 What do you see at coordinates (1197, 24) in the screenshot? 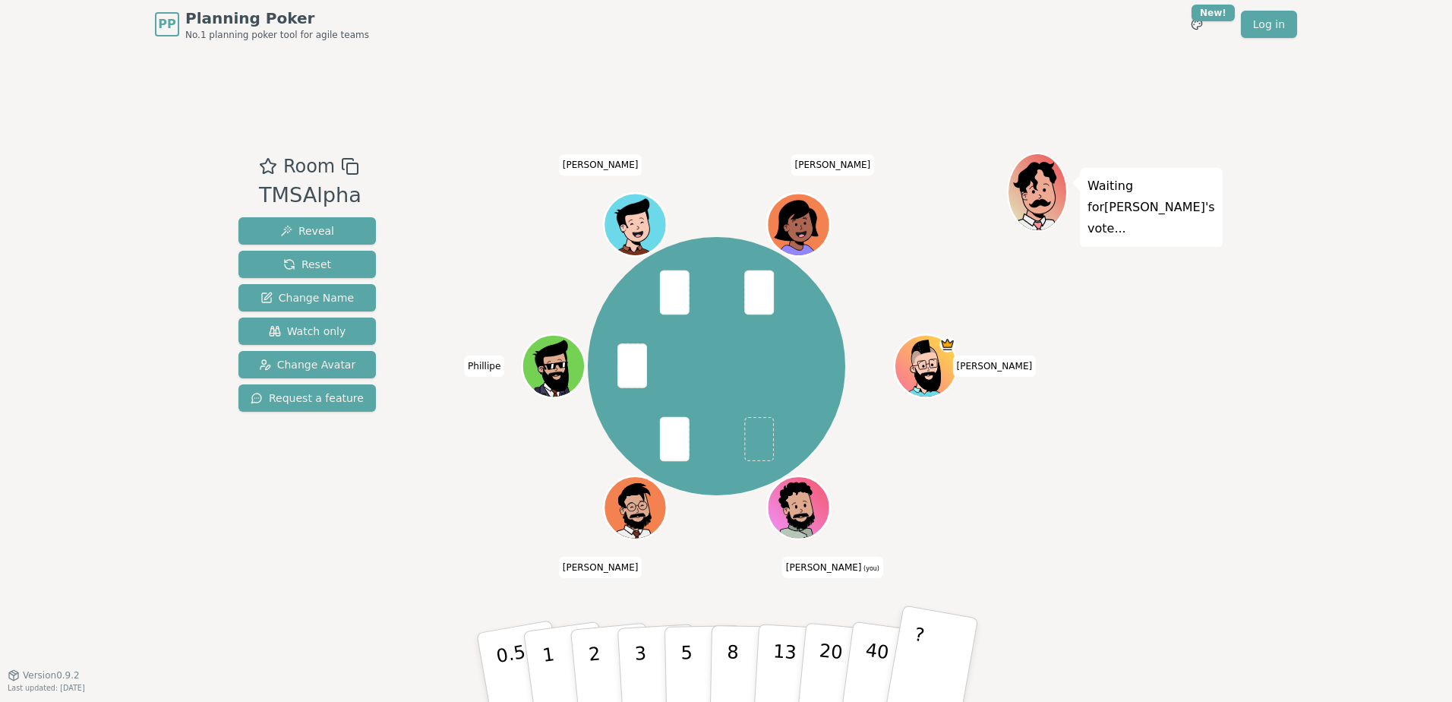
I see `button: New!` at bounding box center [1197, 24].